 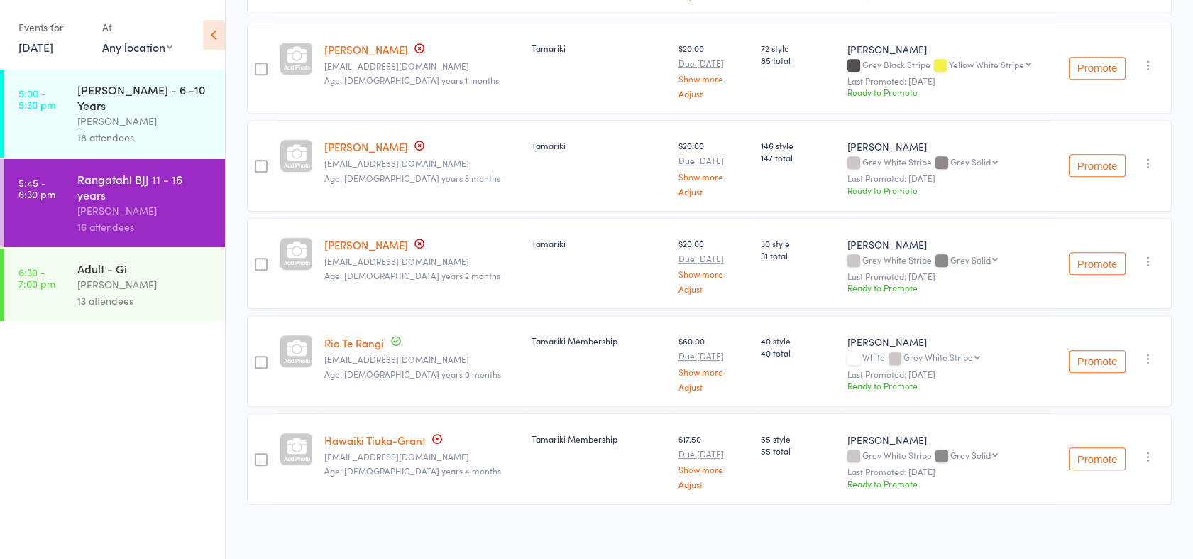 I want to click on span: 40 total, so click(x=798, y=352).